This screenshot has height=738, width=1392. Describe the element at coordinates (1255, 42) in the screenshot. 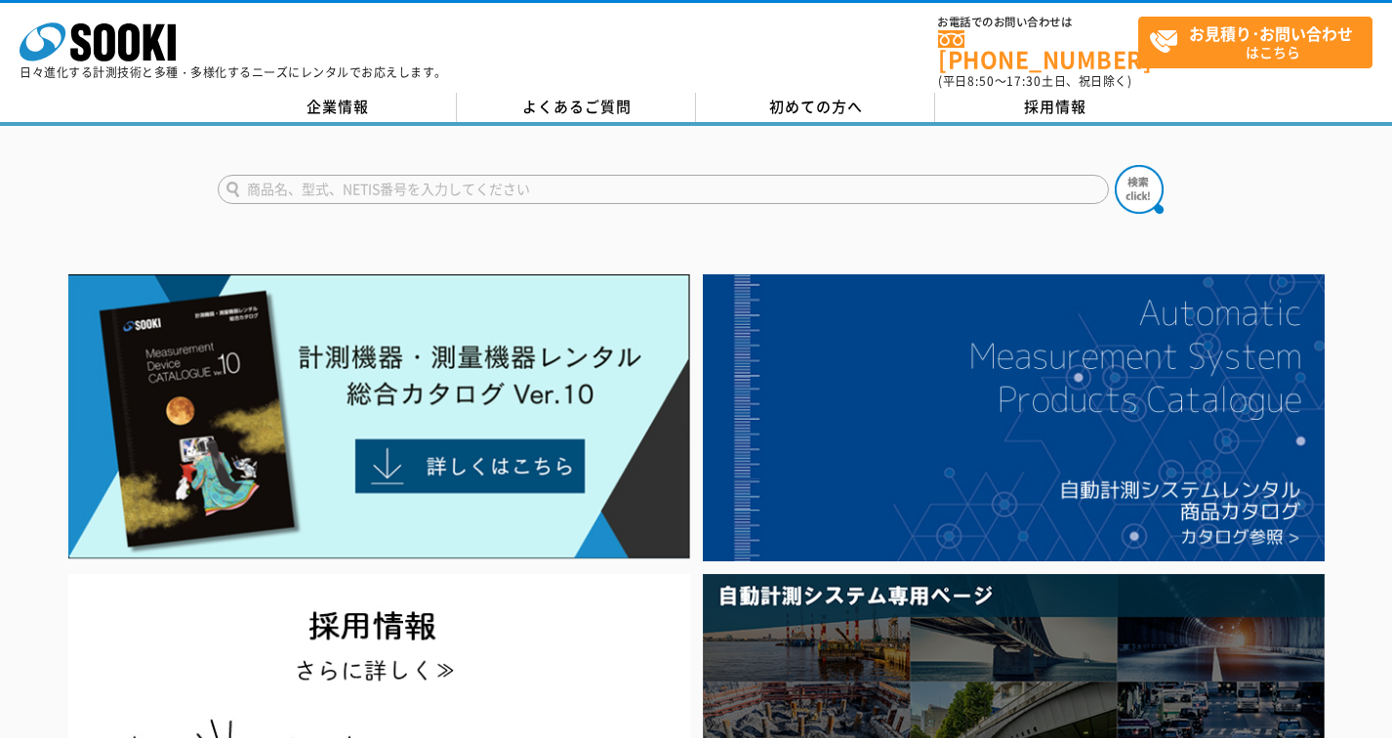

I see `a: お見積り･お問い合わせはこちら` at that location.